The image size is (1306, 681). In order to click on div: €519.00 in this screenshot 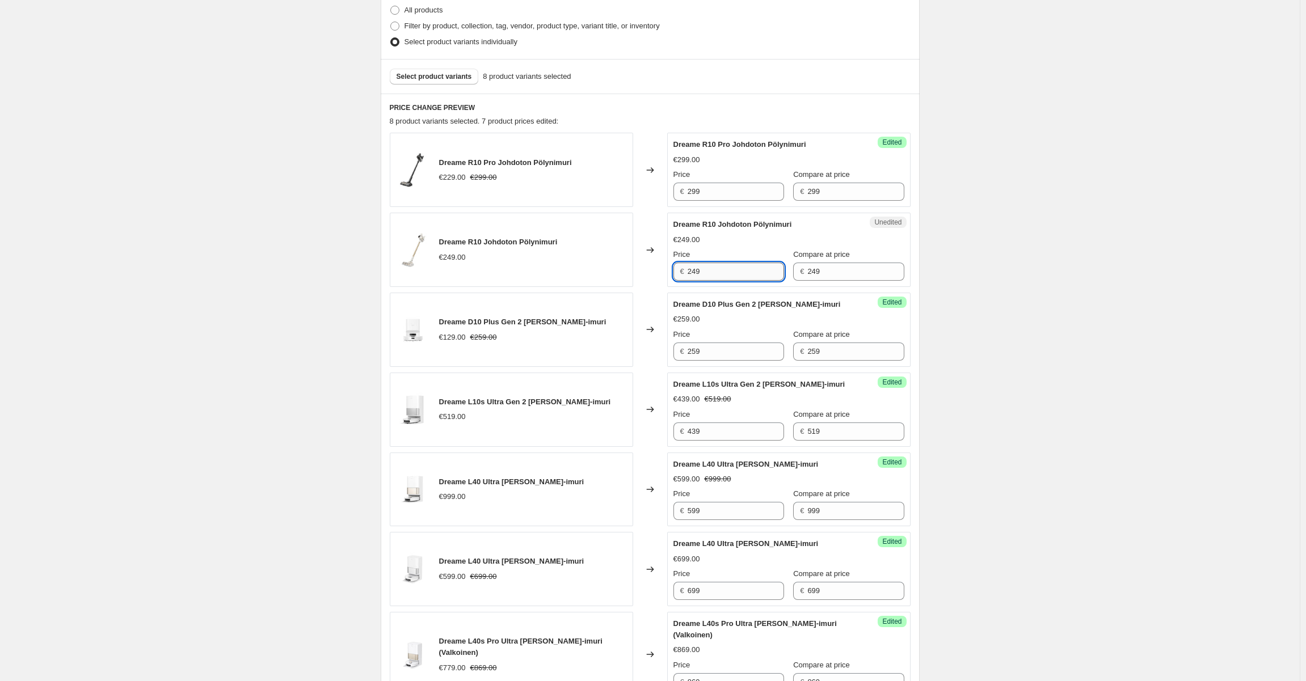, I will do `click(452, 417)`.